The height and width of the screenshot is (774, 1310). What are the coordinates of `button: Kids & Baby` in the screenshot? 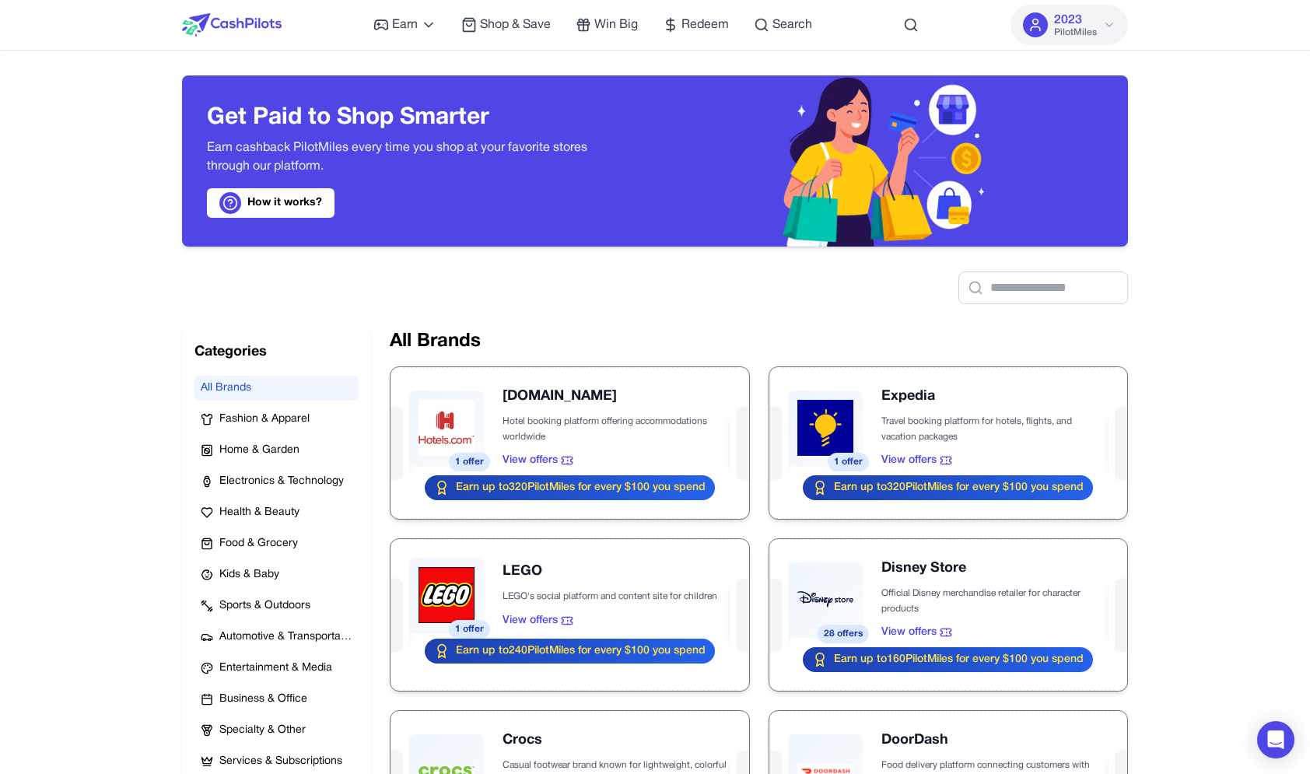 It's located at (276, 575).